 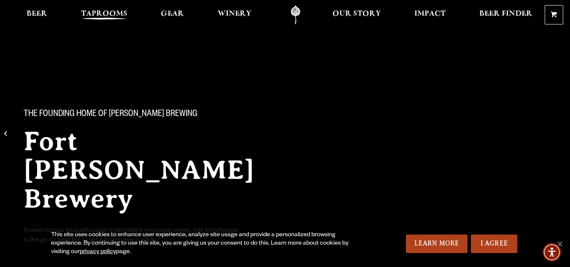 What do you see at coordinates (98, 252) in the screenshot?
I see `a: privacy policy` at bounding box center [98, 252].